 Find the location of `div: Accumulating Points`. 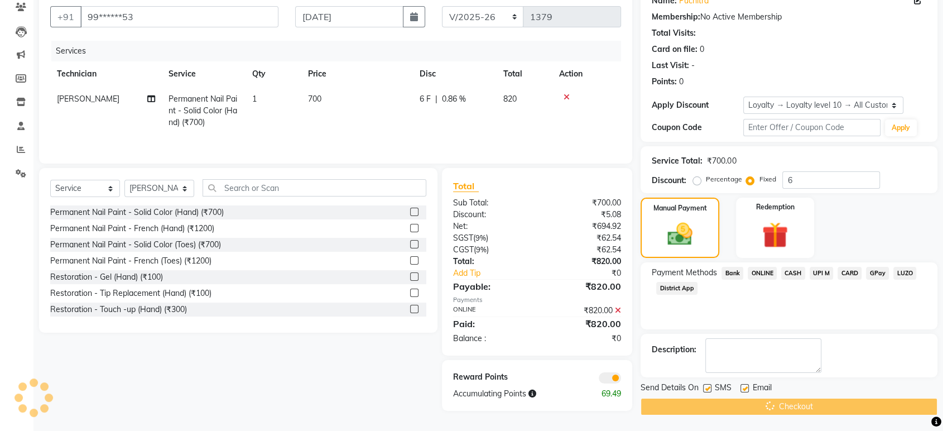

div: Accumulating Points is located at coordinates (514, 393).